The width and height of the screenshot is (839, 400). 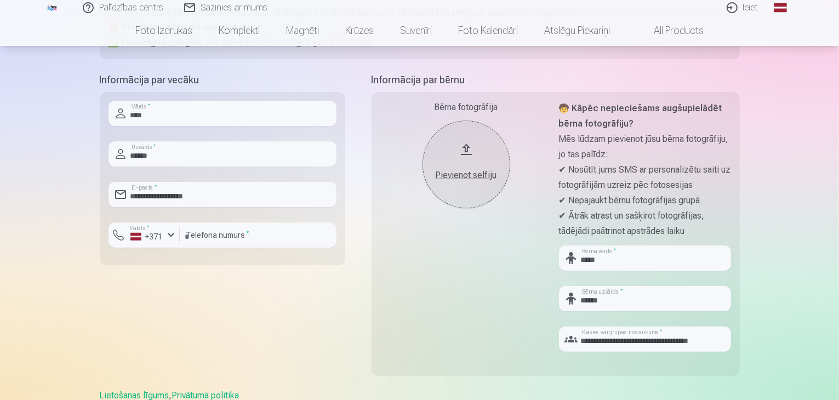 What do you see at coordinates (147, 237) in the screenshot?
I see `div: +371` at bounding box center [147, 237].